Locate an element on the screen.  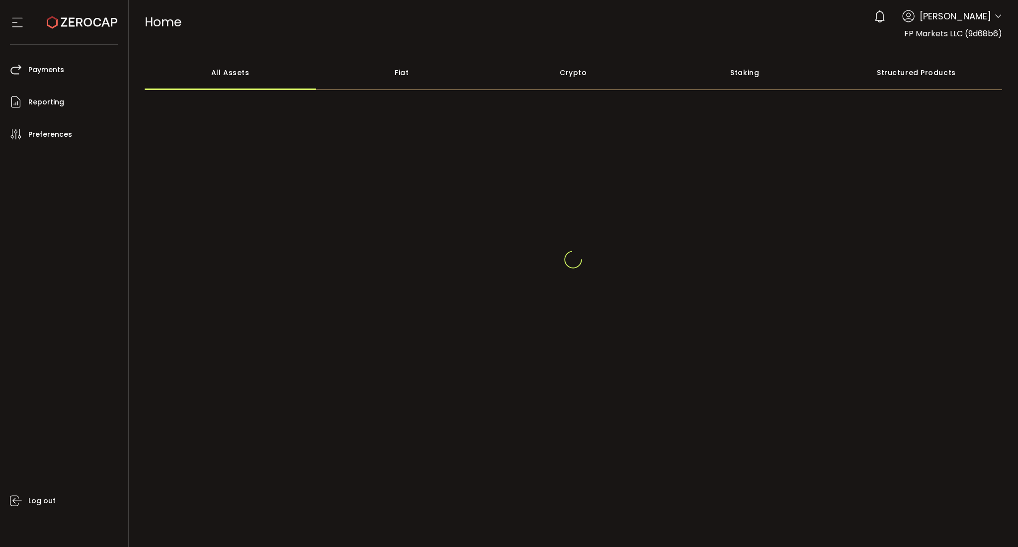
div: Staking is located at coordinates (744, 73).